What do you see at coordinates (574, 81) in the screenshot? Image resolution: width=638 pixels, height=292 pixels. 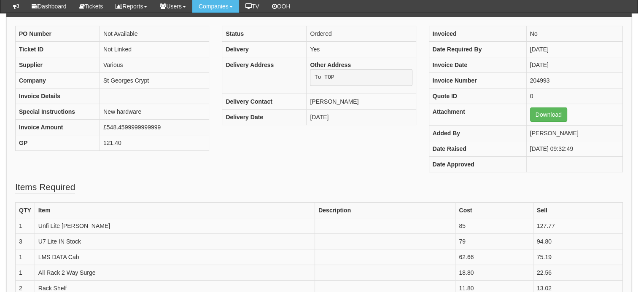 I see `td: 204993` at bounding box center [574, 81].